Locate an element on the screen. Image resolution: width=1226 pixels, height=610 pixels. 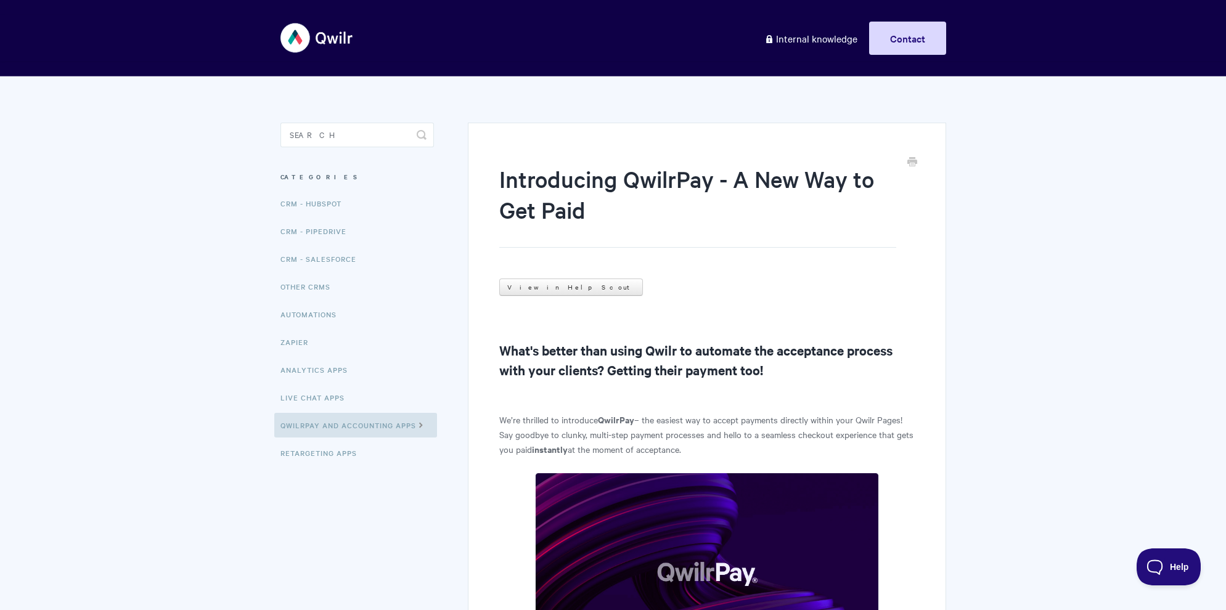
a: Print this Article is located at coordinates (912, 163).